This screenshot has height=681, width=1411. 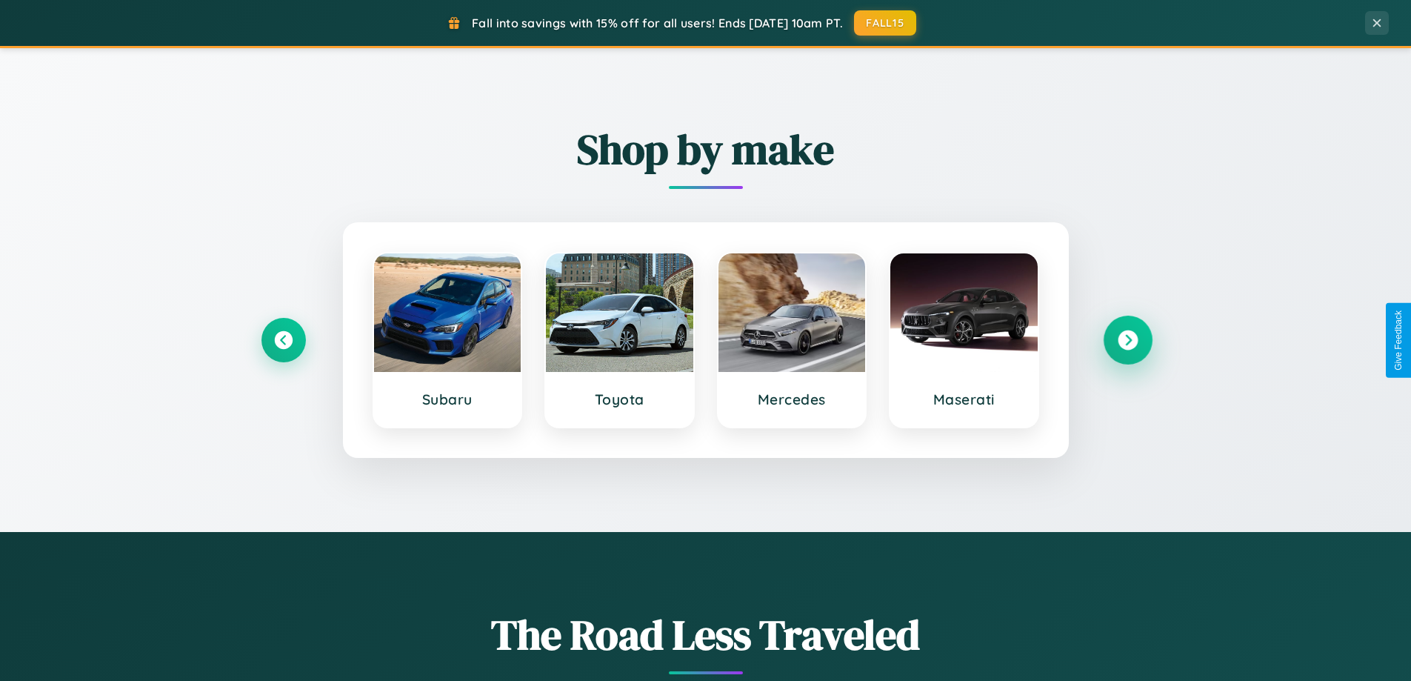 I want to click on h1: The Road Less Traveled, so click(x=706, y=634).